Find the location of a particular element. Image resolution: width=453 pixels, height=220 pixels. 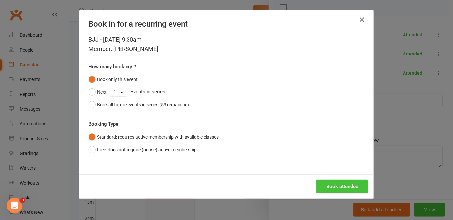

button: Book all future events in series (53 remaining) is located at coordinates (139, 105).